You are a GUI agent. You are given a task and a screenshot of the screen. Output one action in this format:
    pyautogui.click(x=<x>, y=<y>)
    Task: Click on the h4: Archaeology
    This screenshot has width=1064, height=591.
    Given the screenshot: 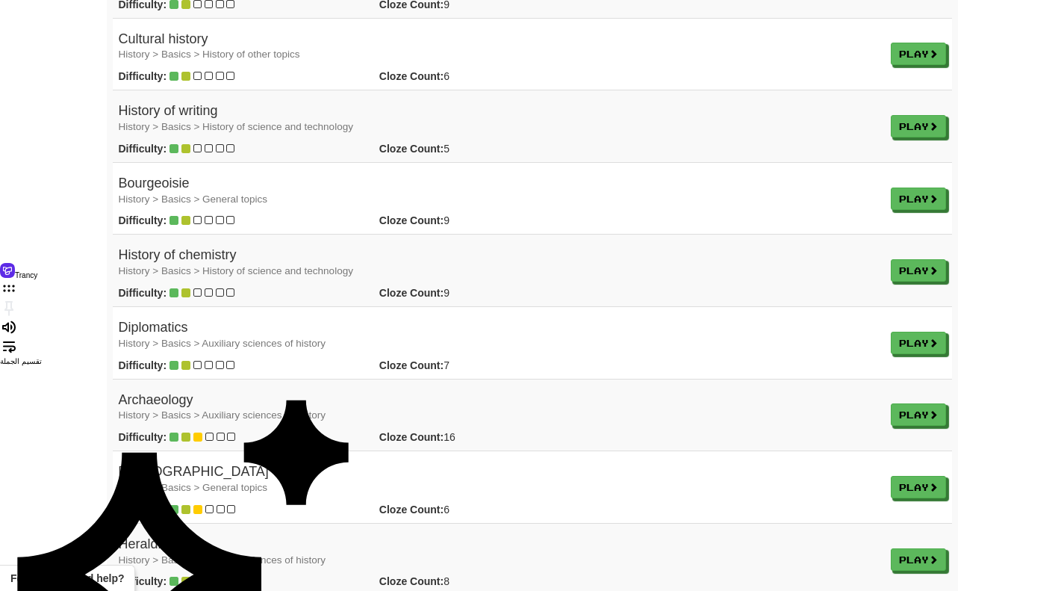 What is the action you would take?
    pyautogui.click(x=499, y=408)
    